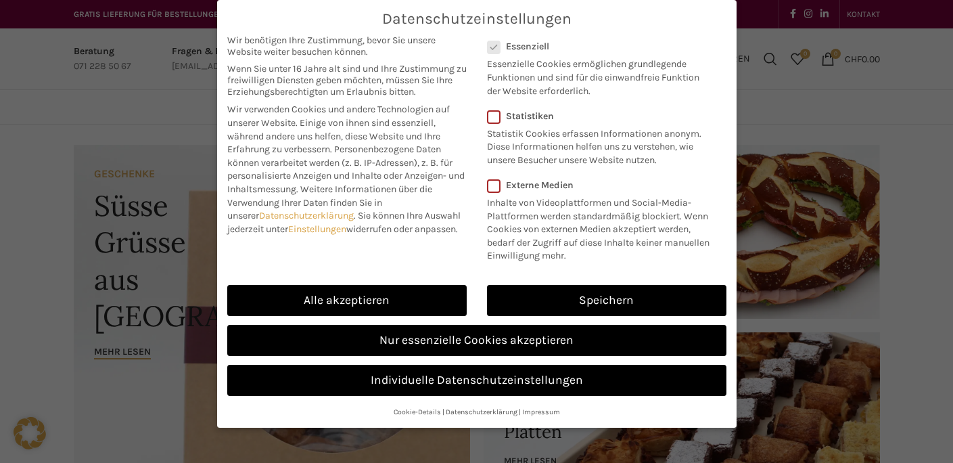 Image resolution: width=953 pixels, height=463 pixels. I want to click on span: Wir verwenden Cookies und andere Technologien auf unserer Website. Einige von ihnen sind essenzie..., so click(338, 129).